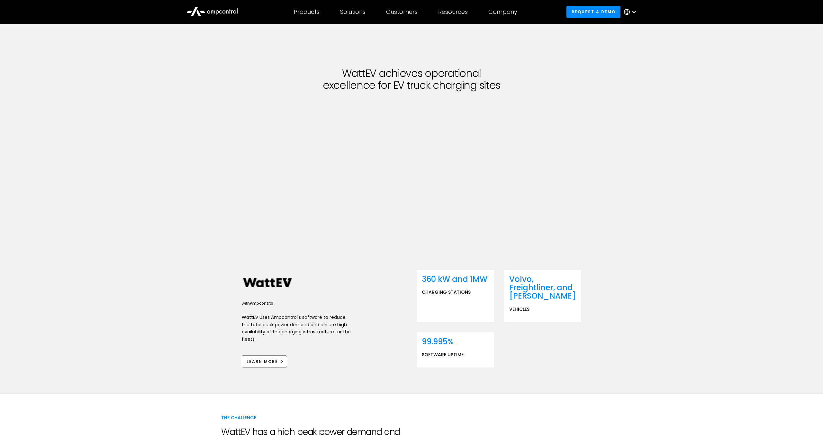  Describe the element at coordinates (307, 12) in the screenshot. I see `div: Products` at that location.